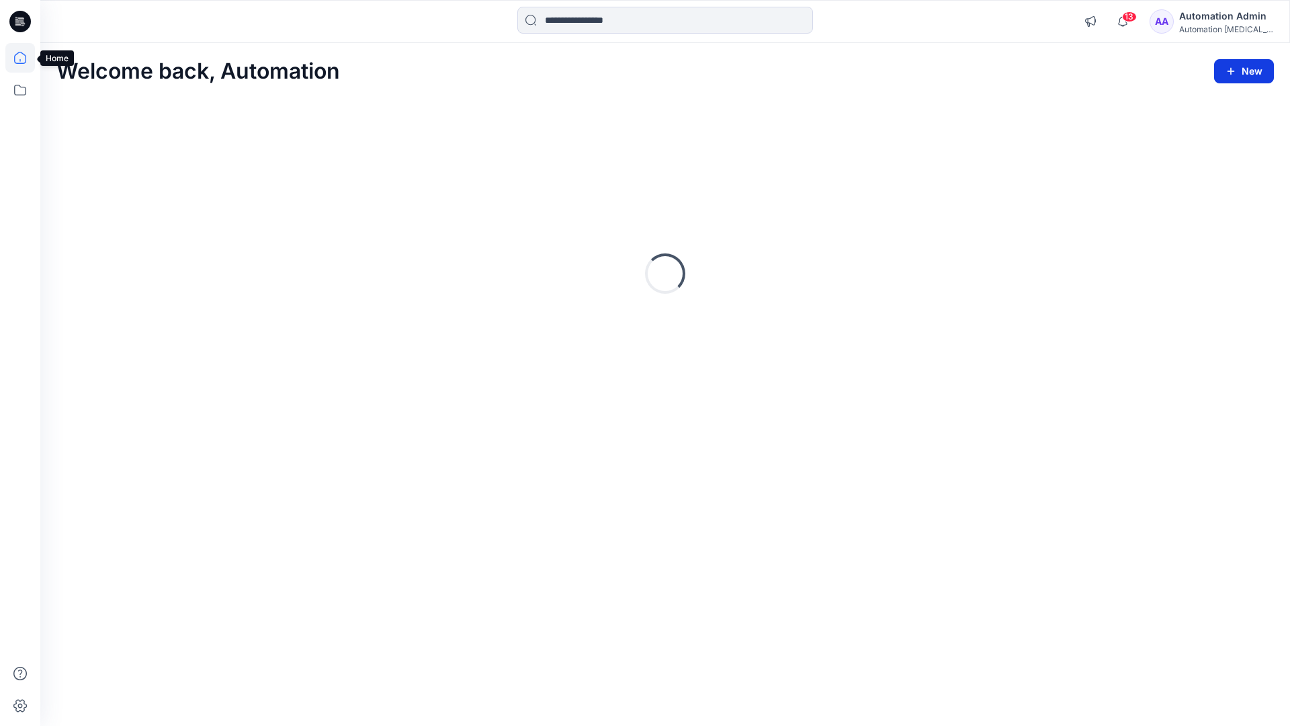  I want to click on button: New, so click(1244, 71).